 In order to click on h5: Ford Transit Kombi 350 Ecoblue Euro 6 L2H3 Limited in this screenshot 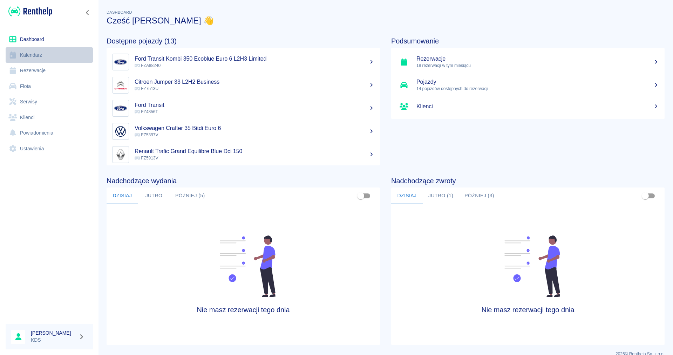, I will do `click(254, 59)`.